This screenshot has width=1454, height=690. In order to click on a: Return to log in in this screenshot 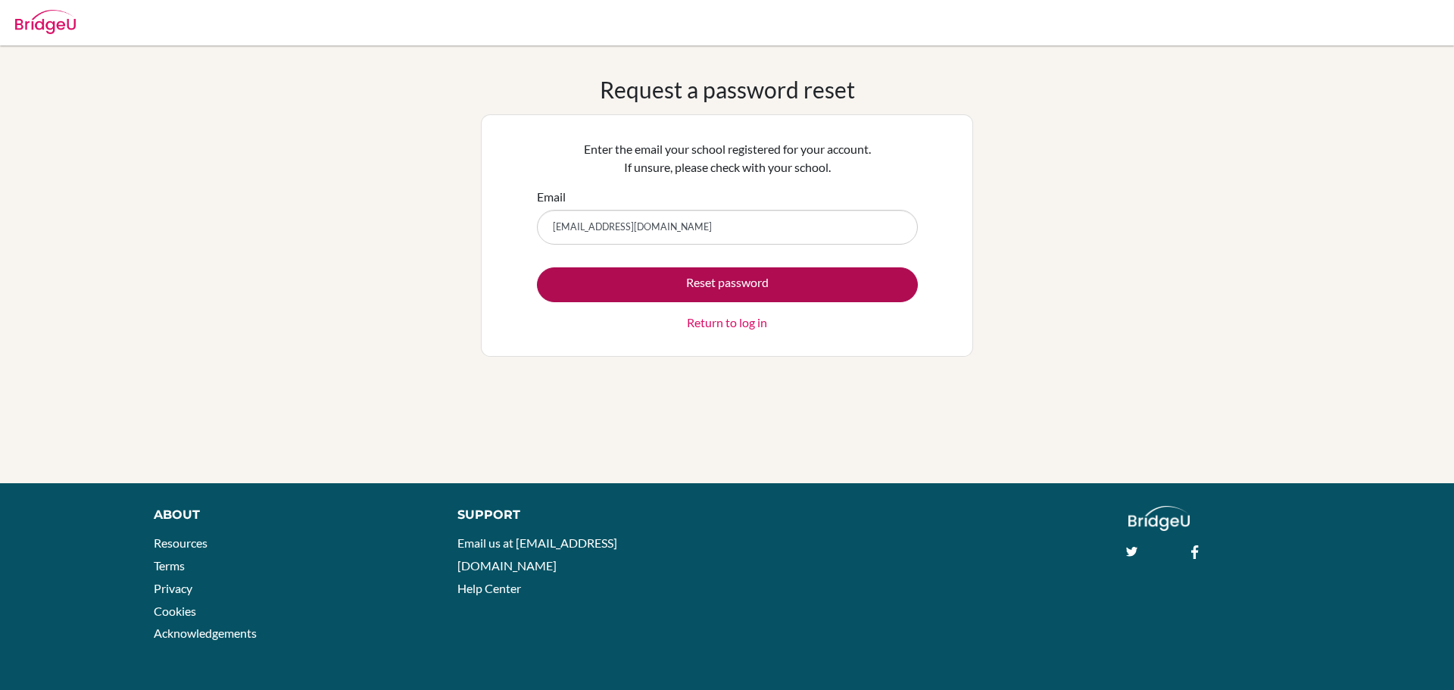, I will do `click(727, 323)`.